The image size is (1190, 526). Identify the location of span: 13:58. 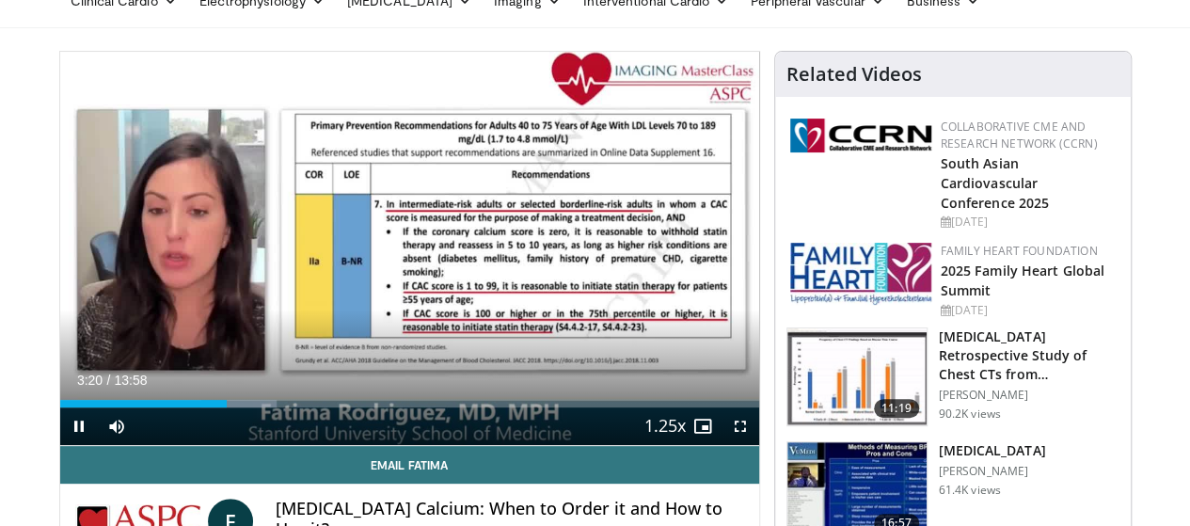
(130, 380).